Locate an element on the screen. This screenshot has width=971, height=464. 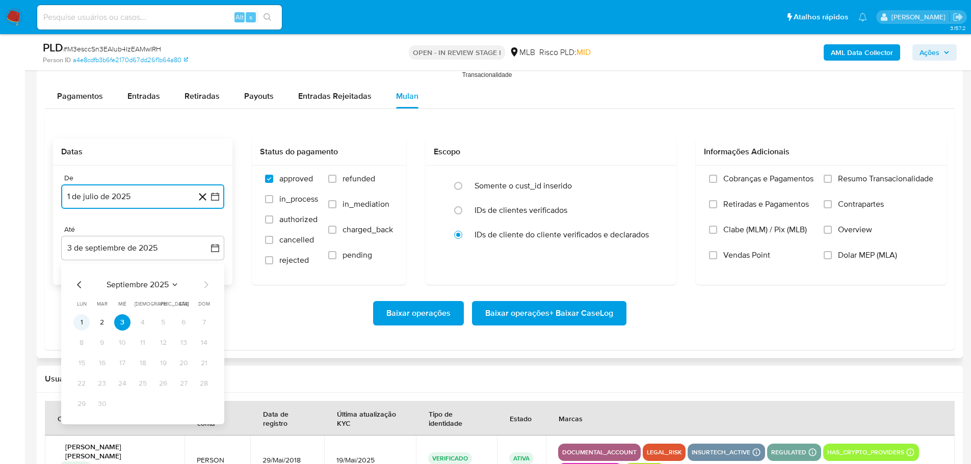
input: Pesquise usuários ou casos... is located at coordinates (159, 17).